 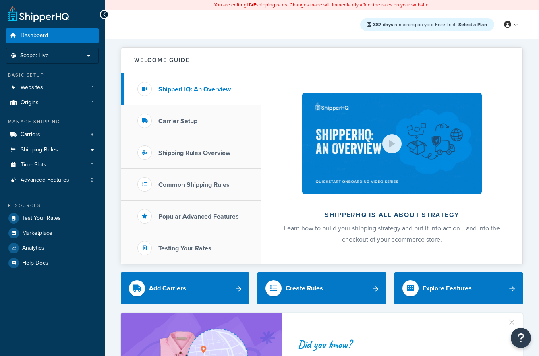 What do you see at coordinates (414, 25) in the screenshot?
I see `span: remaining on your Free Trial` at bounding box center [414, 25].